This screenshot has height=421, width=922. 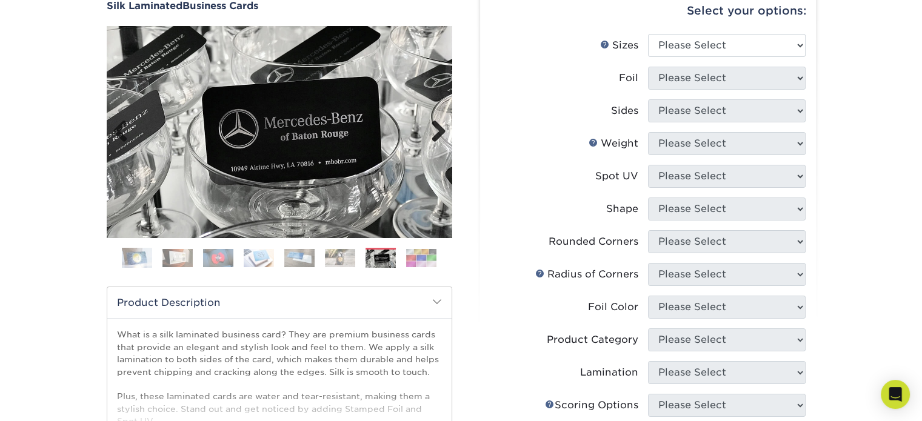 What do you see at coordinates (259, 258) in the screenshot?
I see `img: Business Cards 04` at bounding box center [259, 258].